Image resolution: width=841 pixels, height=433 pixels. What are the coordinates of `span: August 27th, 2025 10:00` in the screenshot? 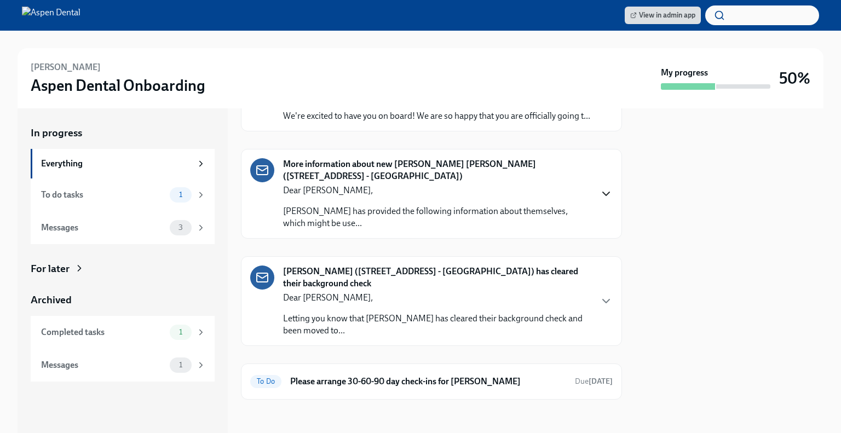 It's located at (593, 381).